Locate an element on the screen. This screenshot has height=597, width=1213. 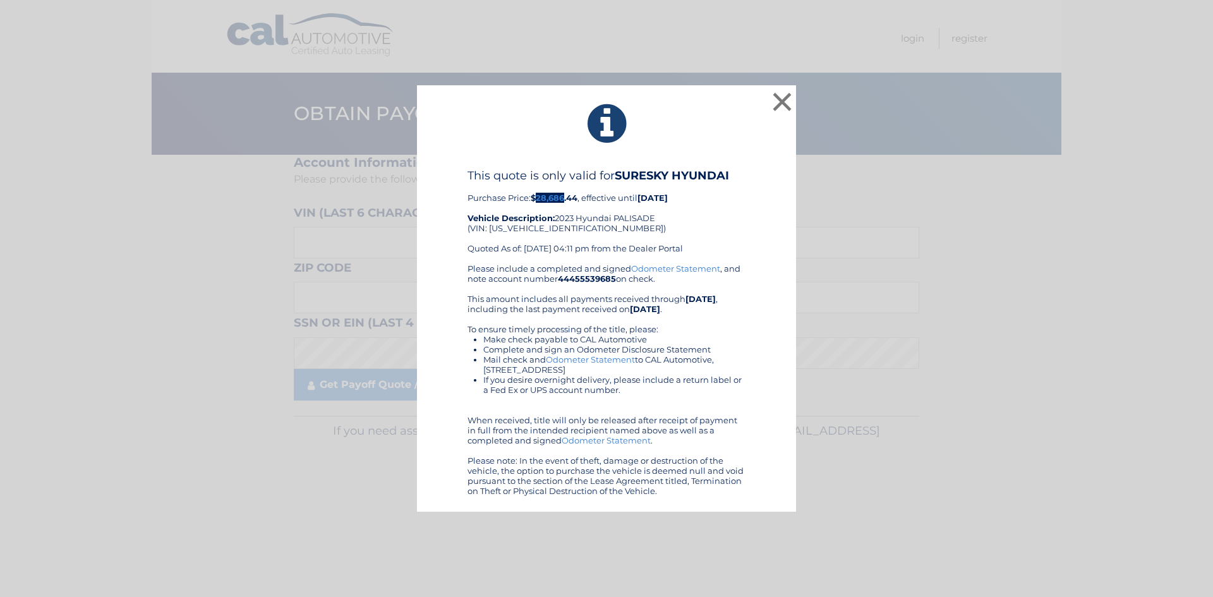
b: $28,686.44 is located at coordinates (554, 198).